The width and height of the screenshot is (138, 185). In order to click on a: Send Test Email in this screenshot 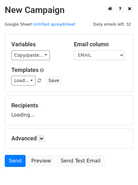, I will do `click(81, 161)`.